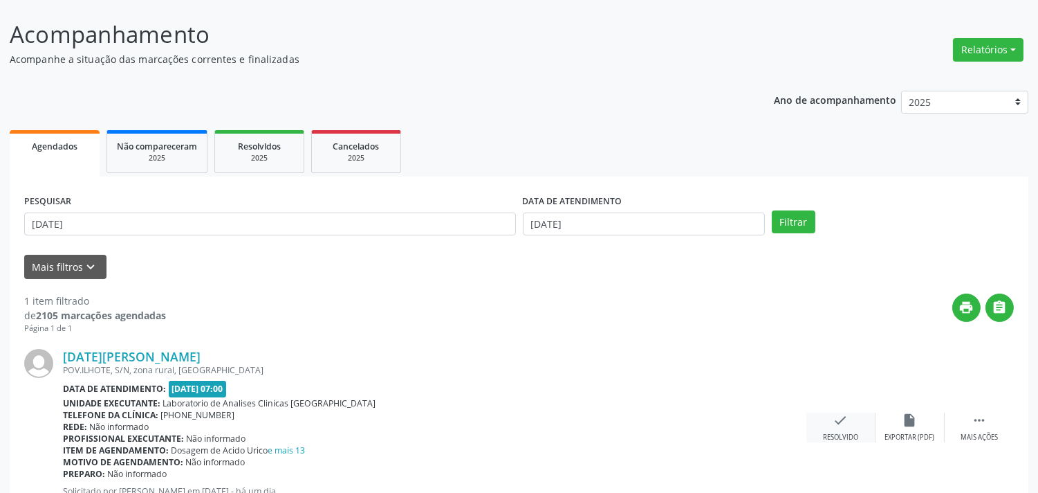 The height and width of the screenshot is (493, 1038). What do you see at coordinates (966, 307) in the screenshot?
I see `button: print` at bounding box center [966, 307].